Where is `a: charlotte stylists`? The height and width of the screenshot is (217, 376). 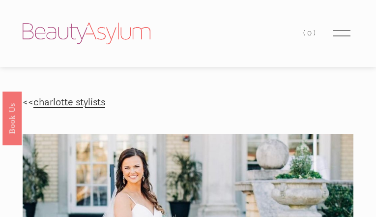 a: charlotte stylists is located at coordinates (69, 102).